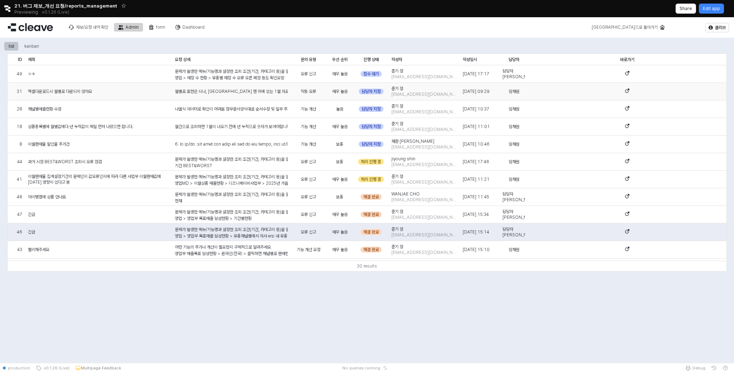 The height and width of the screenshot is (373, 734). What do you see at coordinates (20, 249) in the screenshot?
I see `span: 43` at bounding box center [20, 249].